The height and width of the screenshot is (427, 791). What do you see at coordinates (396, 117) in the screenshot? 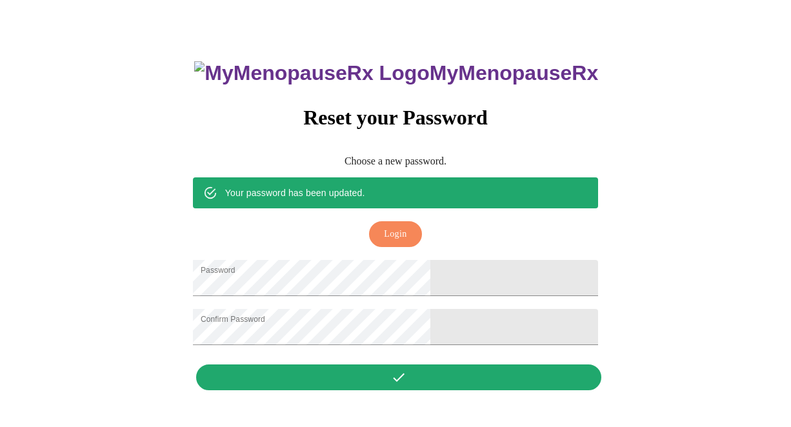
I see `h3: Reset your Password` at bounding box center [396, 117].